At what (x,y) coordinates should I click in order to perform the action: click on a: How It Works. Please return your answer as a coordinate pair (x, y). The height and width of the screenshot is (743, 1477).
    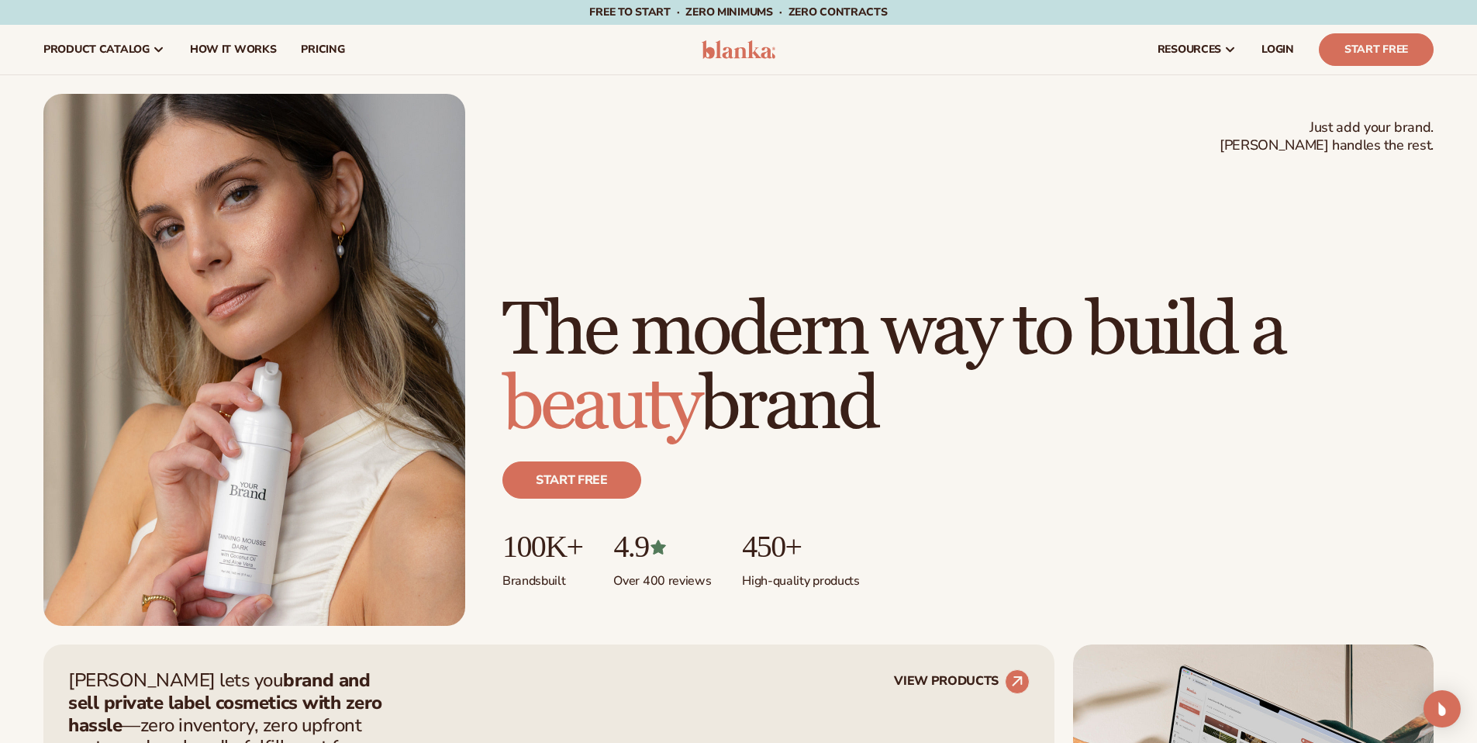
    Looking at the image, I should click on (233, 50).